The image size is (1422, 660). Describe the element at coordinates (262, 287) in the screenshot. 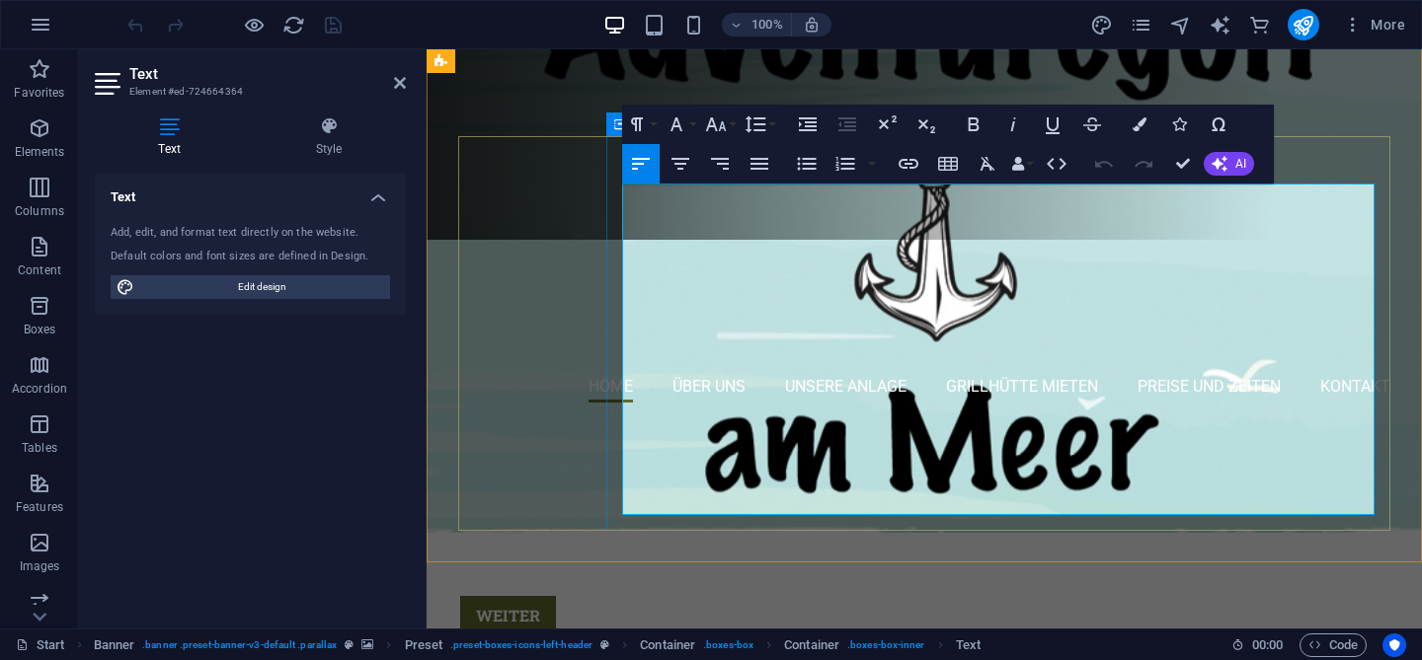

I see `span: Edit design` at that location.